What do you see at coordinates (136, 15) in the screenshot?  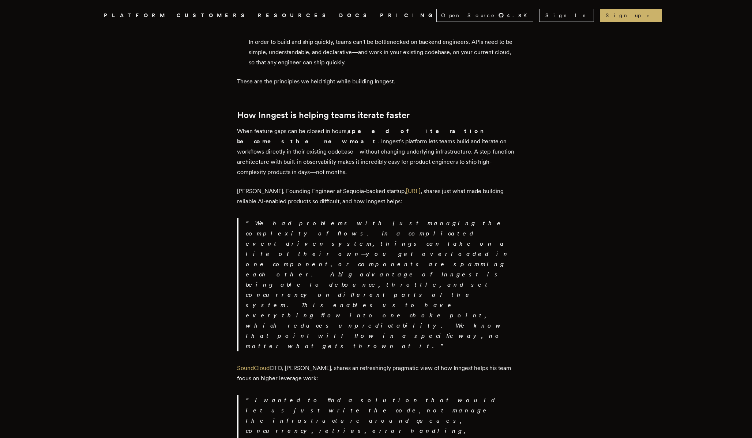 I see `span: PLATFORM` at bounding box center [136, 15].